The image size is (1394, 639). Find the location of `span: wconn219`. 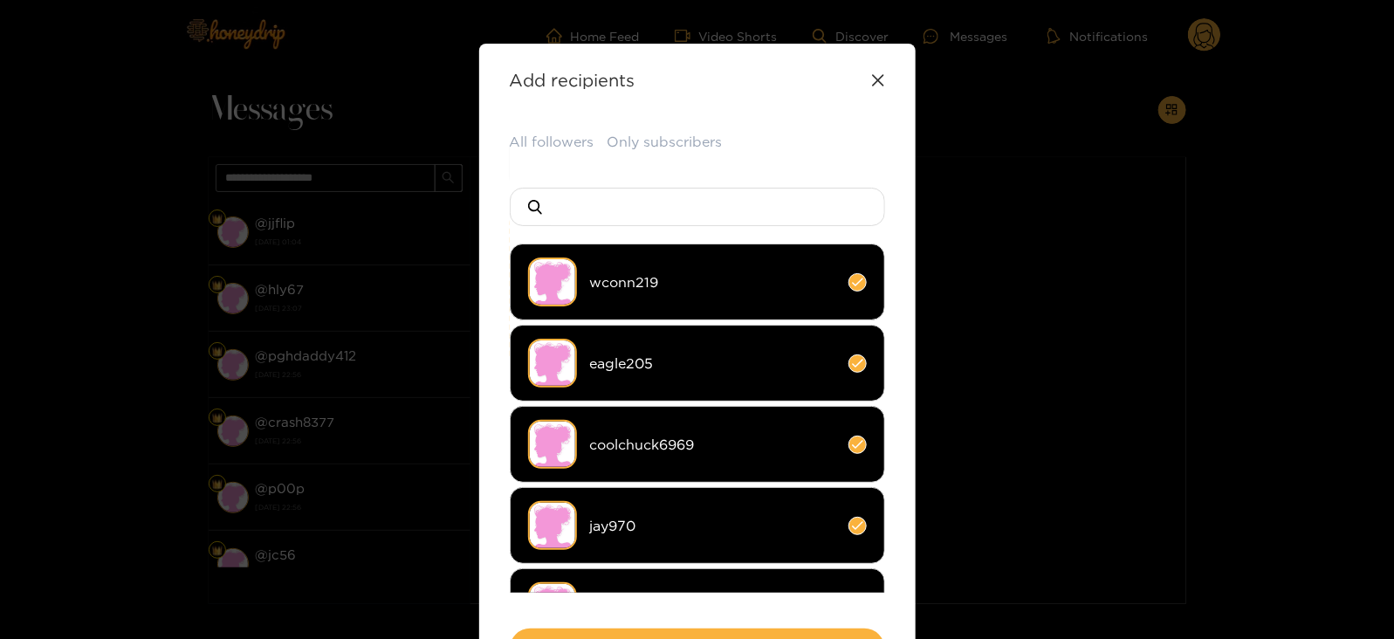

span: wconn219 is located at coordinates (712, 282).